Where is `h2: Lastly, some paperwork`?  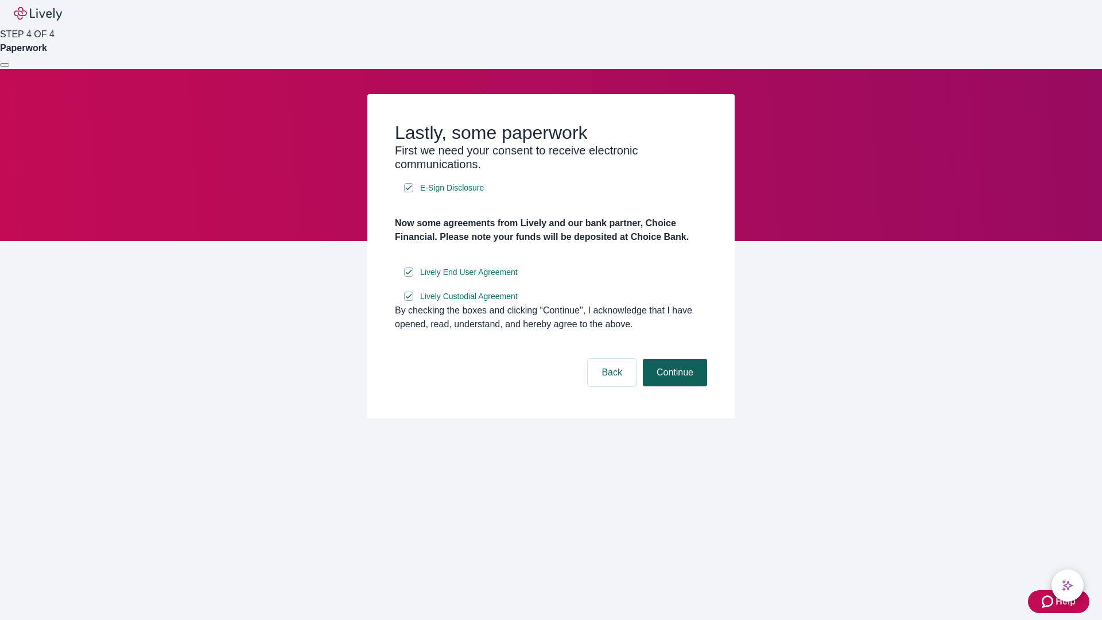
h2: Lastly, some paperwork is located at coordinates (551, 133).